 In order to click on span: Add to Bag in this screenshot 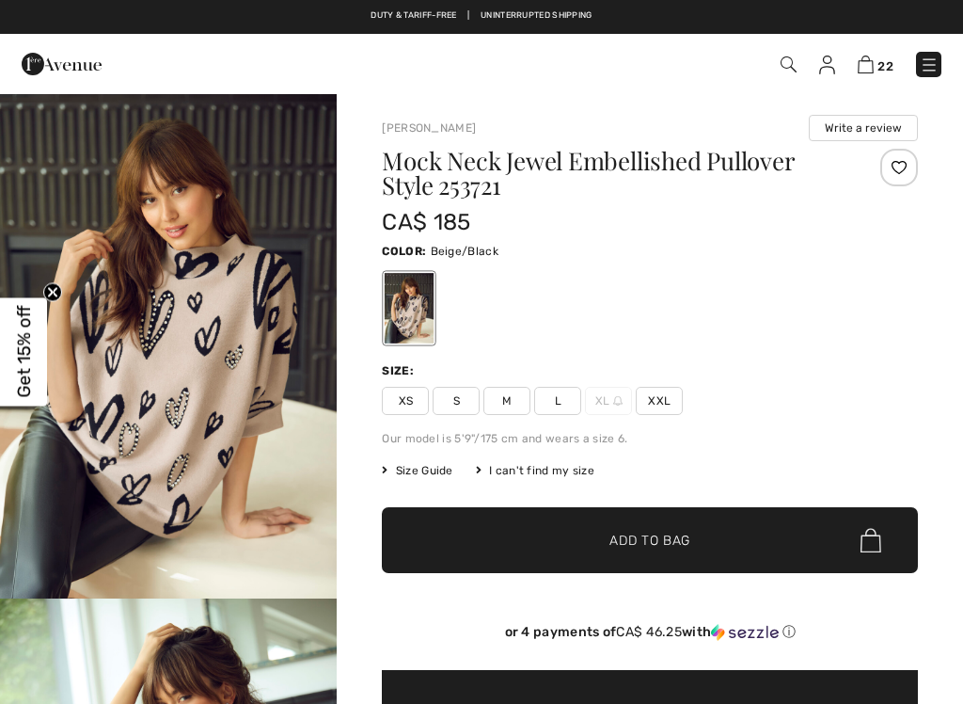, I will do `click(650, 540)`.